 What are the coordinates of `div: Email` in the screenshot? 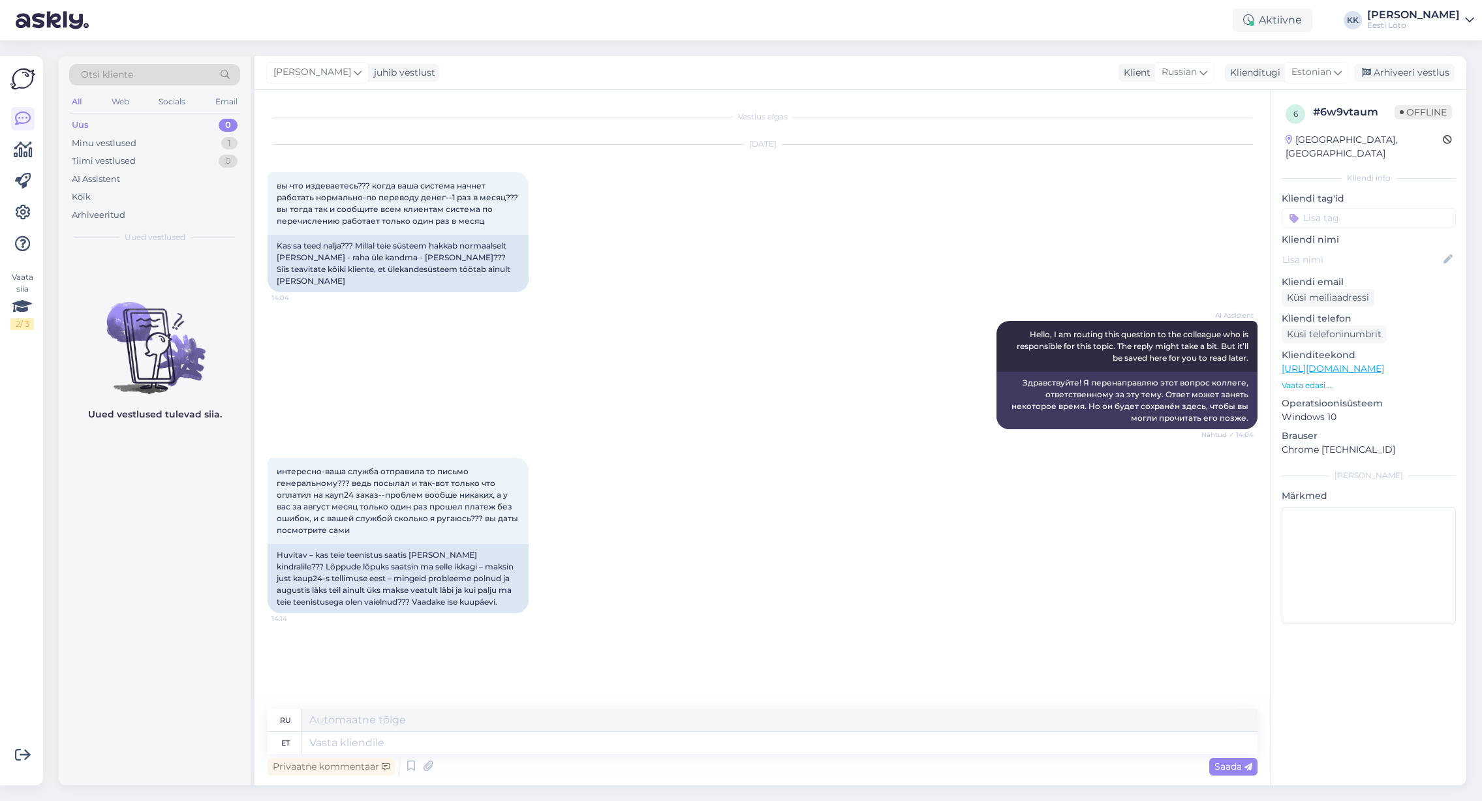 It's located at (226, 102).